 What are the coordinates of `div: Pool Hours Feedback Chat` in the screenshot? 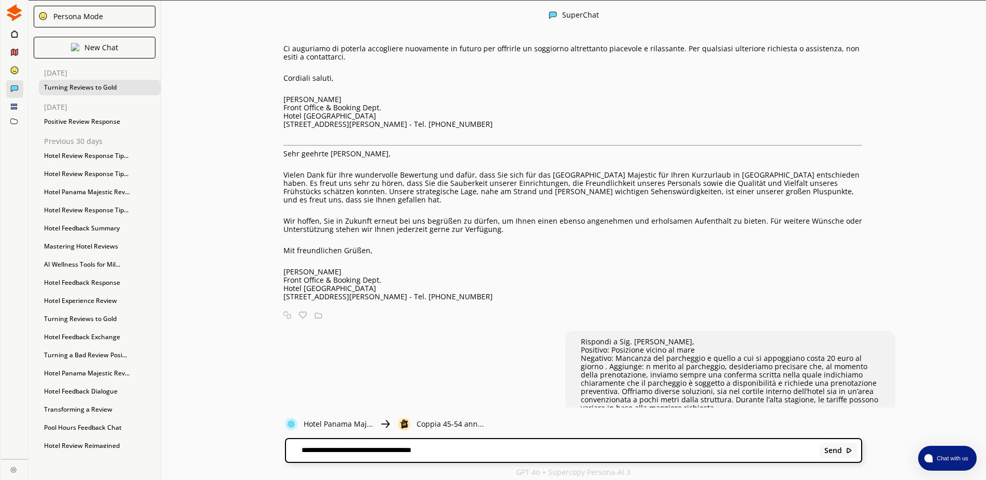 It's located at (100, 428).